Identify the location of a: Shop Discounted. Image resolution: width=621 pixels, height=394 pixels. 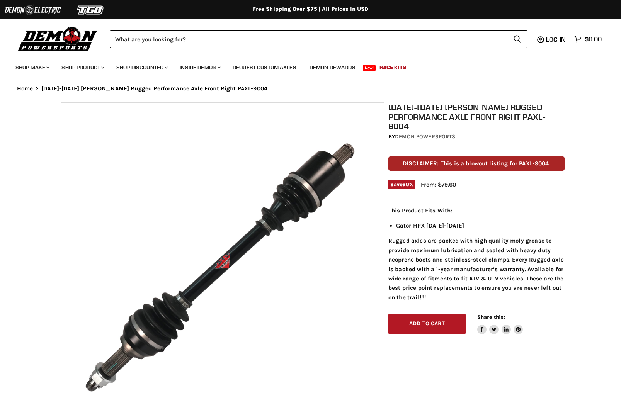
(141, 67).